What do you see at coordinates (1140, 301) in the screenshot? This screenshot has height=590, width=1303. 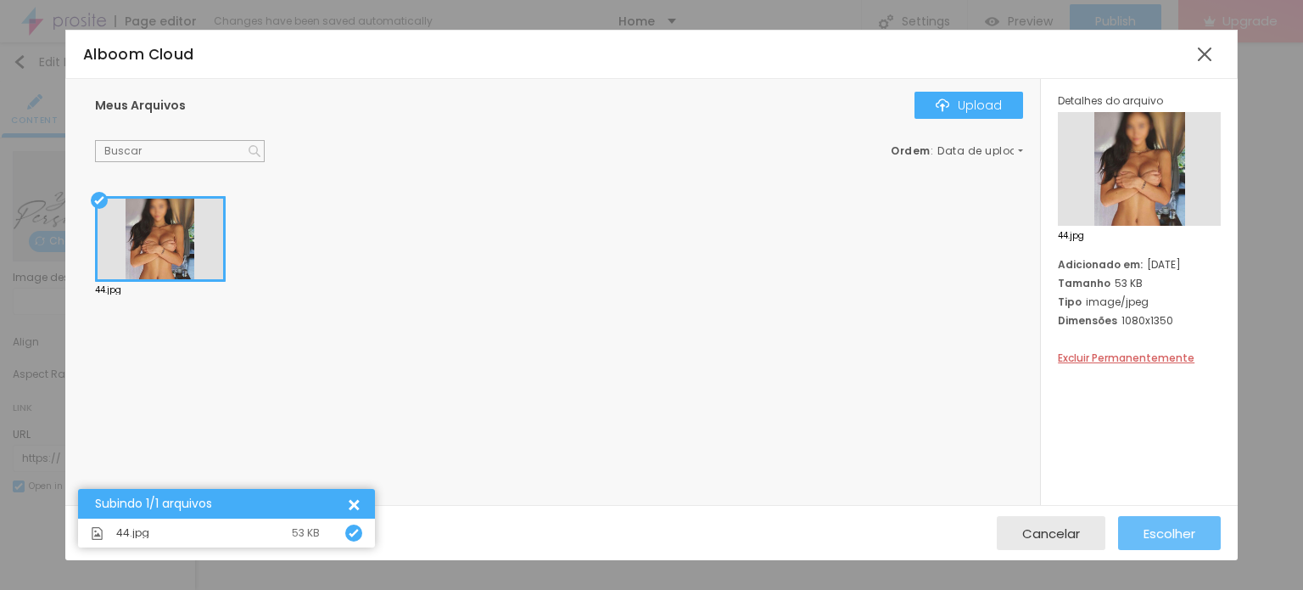 I see `div: image/jpeg` at bounding box center [1140, 301].